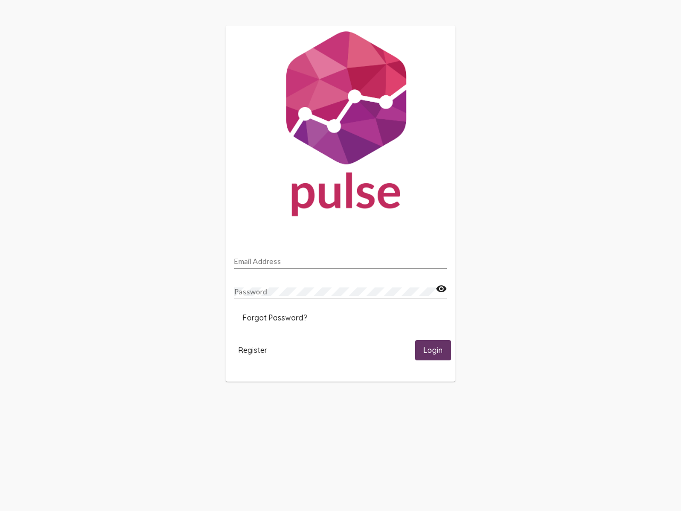 Image resolution: width=681 pixels, height=511 pixels. I want to click on span: Login, so click(433, 350).